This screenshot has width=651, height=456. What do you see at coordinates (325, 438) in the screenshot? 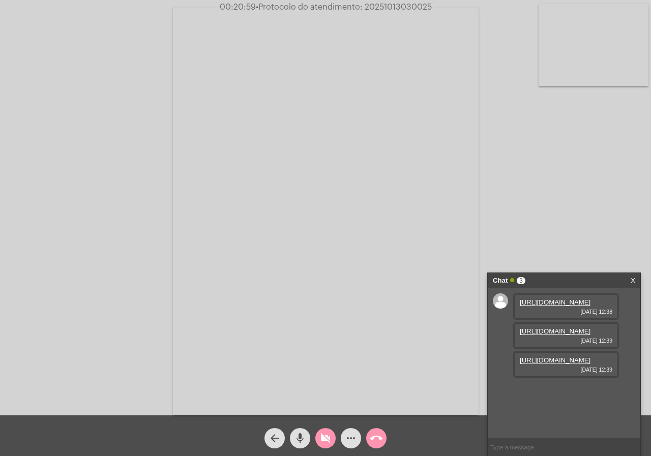
I see `mat-icon: videocam_off` at bounding box center [325, 438].